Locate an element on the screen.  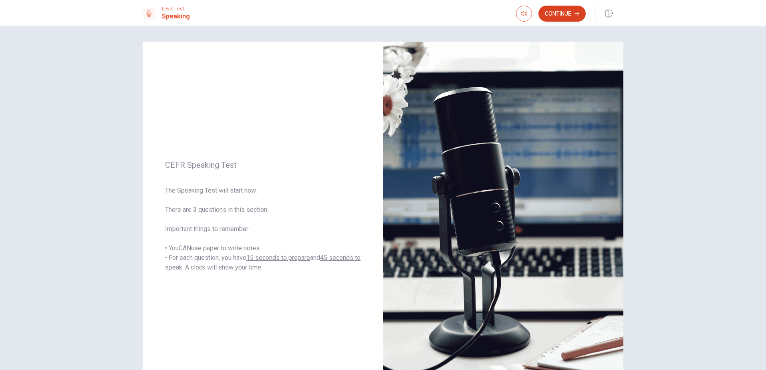
span: CEFR Speaking Test is located at coordinates (263, 165).